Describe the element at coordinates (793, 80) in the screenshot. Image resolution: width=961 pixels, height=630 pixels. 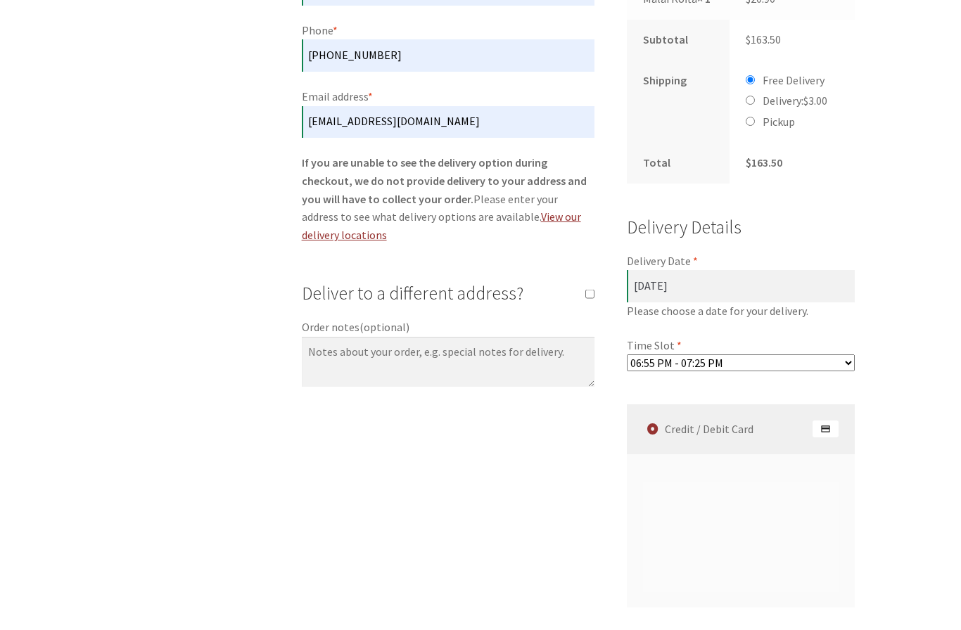
I see `label: Free Delivery` at that location.